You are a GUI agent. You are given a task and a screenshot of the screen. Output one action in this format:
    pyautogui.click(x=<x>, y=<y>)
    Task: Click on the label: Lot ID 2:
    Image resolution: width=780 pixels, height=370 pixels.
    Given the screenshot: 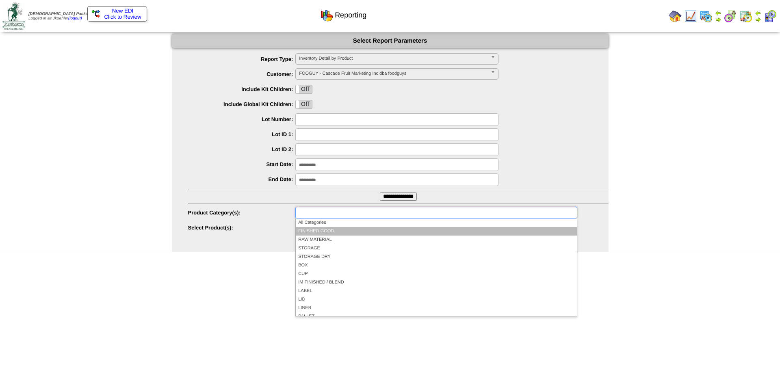 What is the action you would take?
    pyautogui.click(x=242, y=149)
    